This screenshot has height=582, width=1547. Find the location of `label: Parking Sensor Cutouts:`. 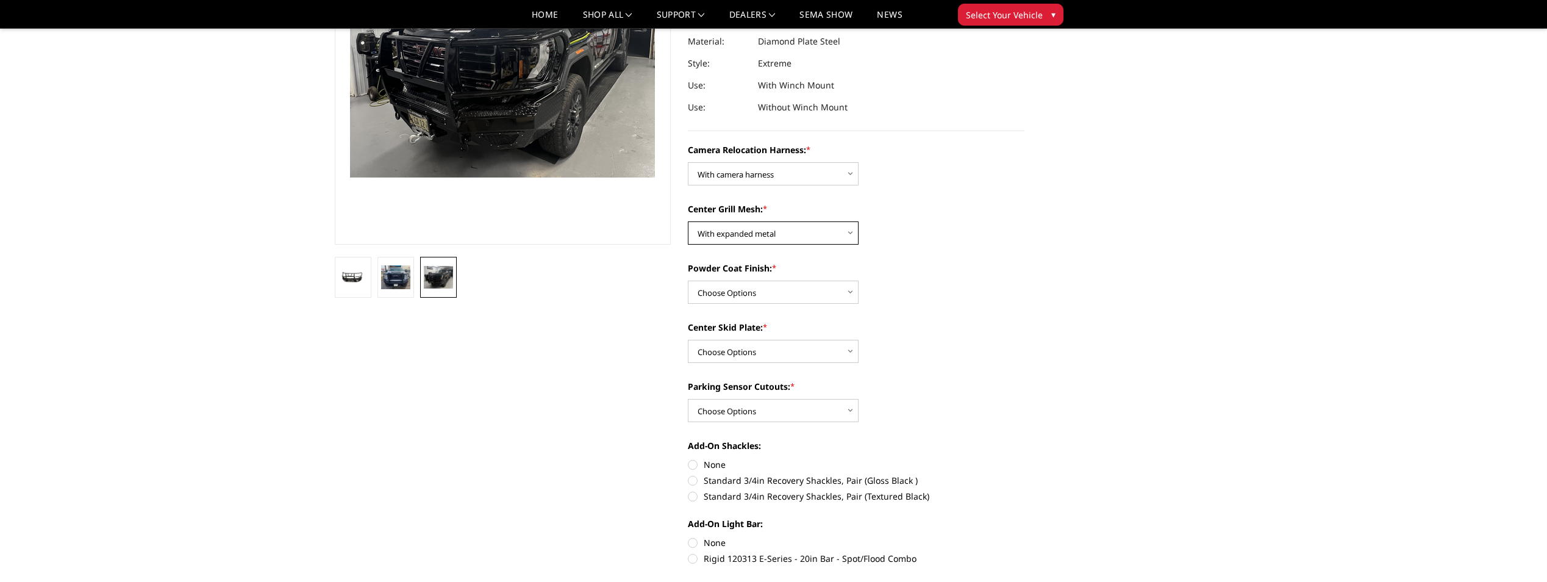

label: Parking Sensor Cutouts: is located at coordinates (856, 386).